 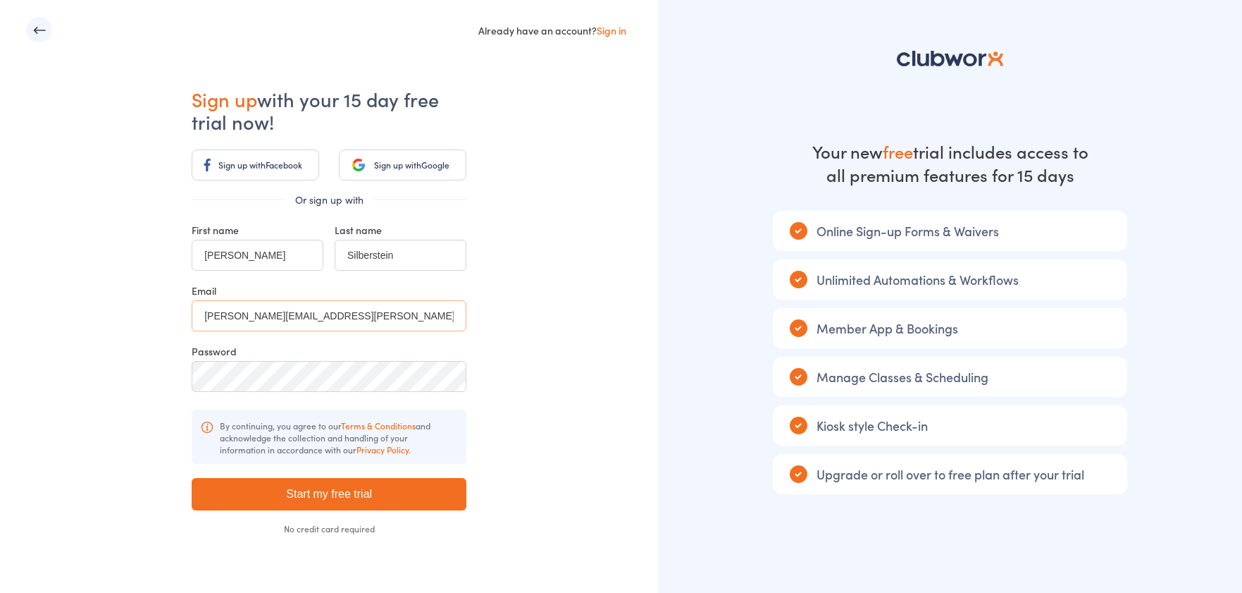 What do you see at coordinates (329, 529) in the screenshot?
I see `div: No credit card required` at bounding box center [329, 529].